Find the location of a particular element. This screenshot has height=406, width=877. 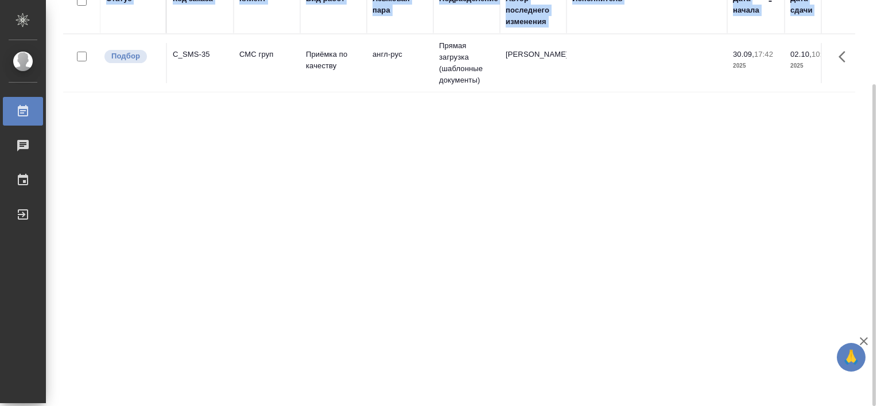

p: 17:42 is located at coordinates (763, 54).